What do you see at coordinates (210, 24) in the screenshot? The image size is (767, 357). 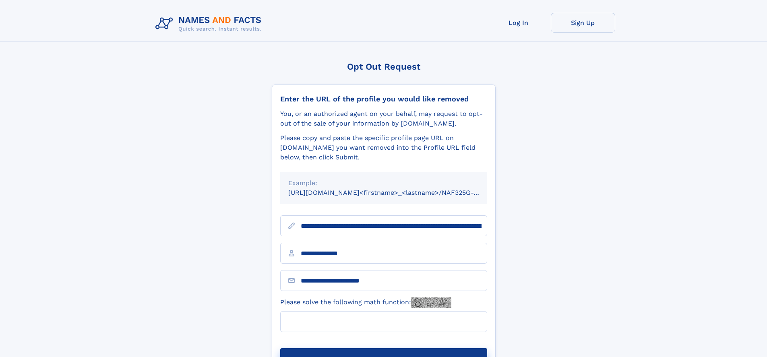 I see `img: Logo Names and Facts` at bounding box center [210, 24].